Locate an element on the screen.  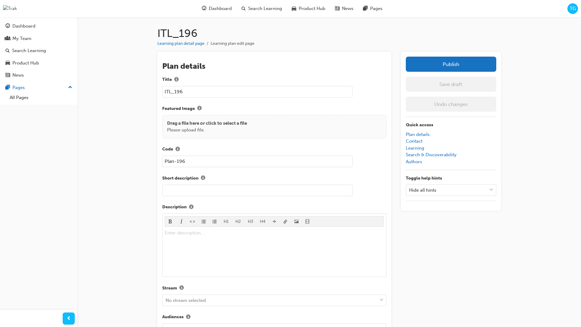
span: link-icon is located at coordinates (285, 222).